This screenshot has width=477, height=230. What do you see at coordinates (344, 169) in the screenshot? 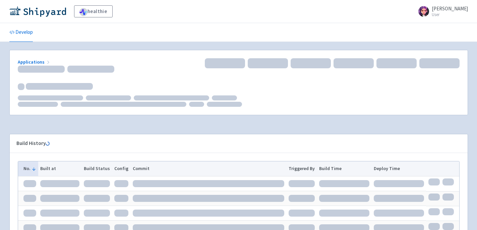
I see `th: Build Time` at bounding box center [344, 169].